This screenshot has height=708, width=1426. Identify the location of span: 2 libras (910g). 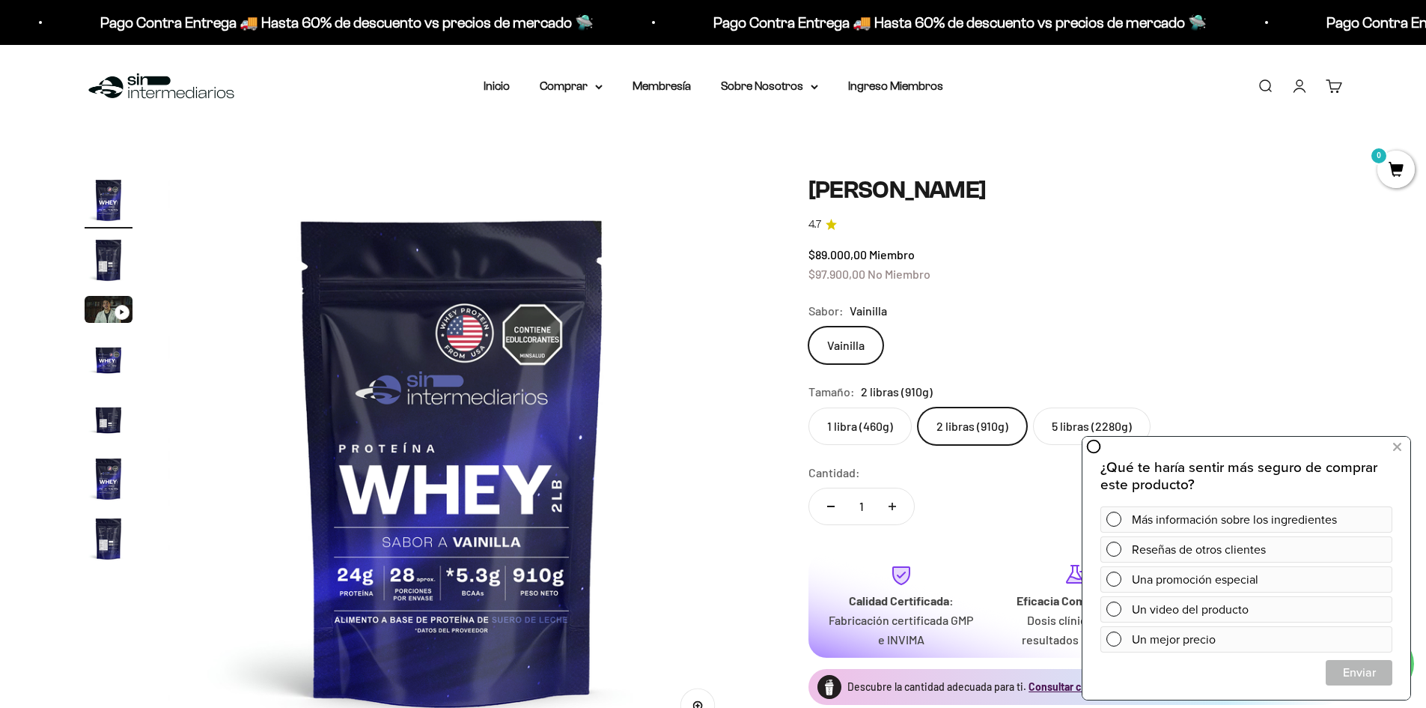
(897, 392).